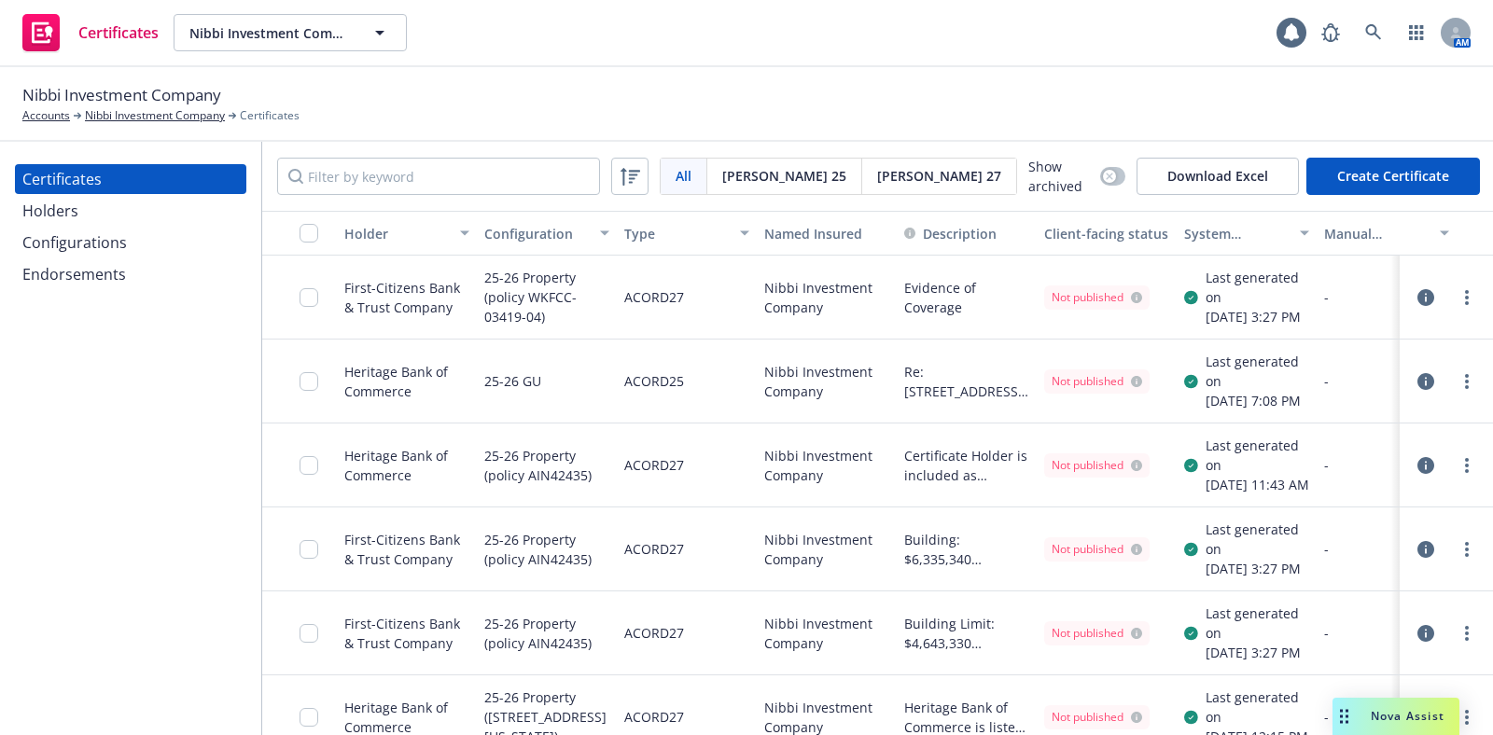 The image size is (1493, 735). What do you see at coordinates (131, 274) in the screenshot?
I see `a: Endorsements` at bounding box center [131, 274].